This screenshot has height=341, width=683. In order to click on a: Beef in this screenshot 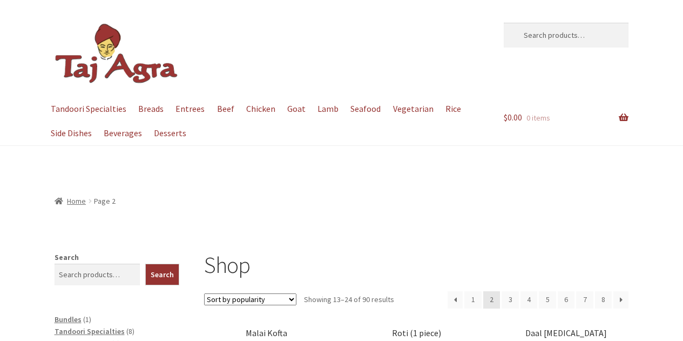, I will do `click(225, 108)`.